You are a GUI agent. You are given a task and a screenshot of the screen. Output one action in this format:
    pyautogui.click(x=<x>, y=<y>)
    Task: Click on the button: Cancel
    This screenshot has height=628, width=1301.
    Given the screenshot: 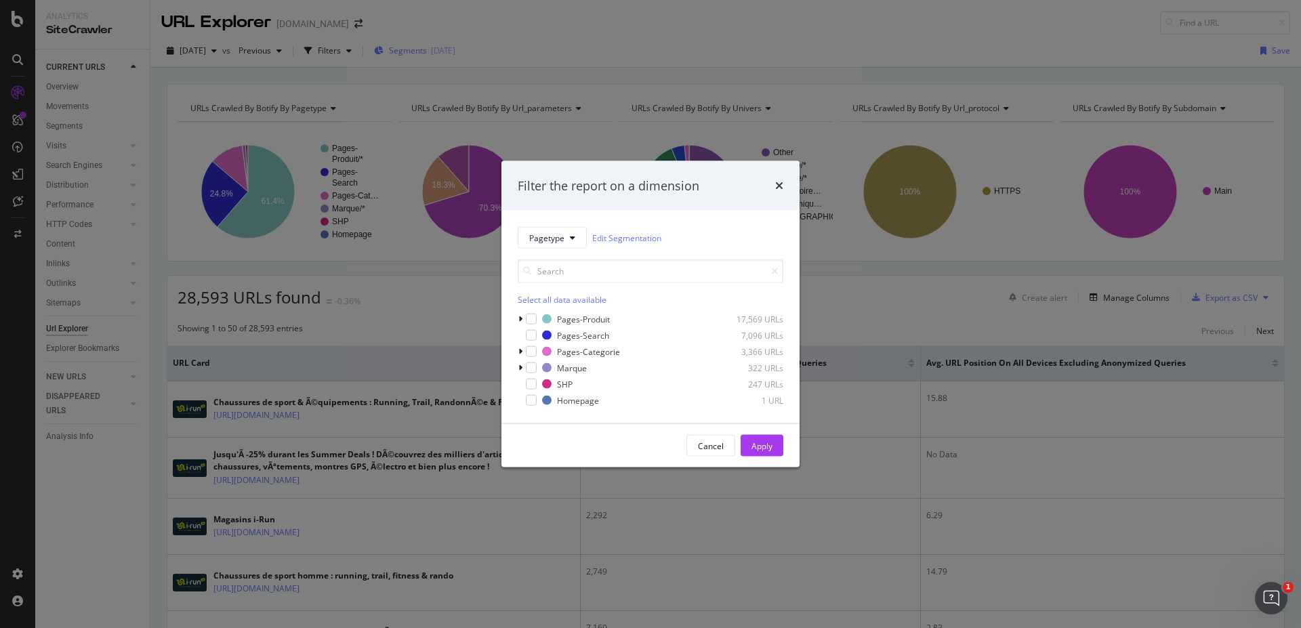 What is the action you would take?
    pyautogui.click(x=711, y=446)
    